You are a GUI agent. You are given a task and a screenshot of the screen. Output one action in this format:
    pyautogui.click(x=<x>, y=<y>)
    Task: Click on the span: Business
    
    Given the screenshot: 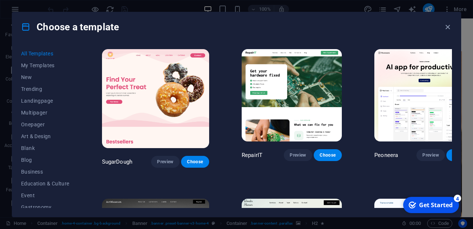 What is the action you would take?
    pyautogui.click(x=45, y=172)
    